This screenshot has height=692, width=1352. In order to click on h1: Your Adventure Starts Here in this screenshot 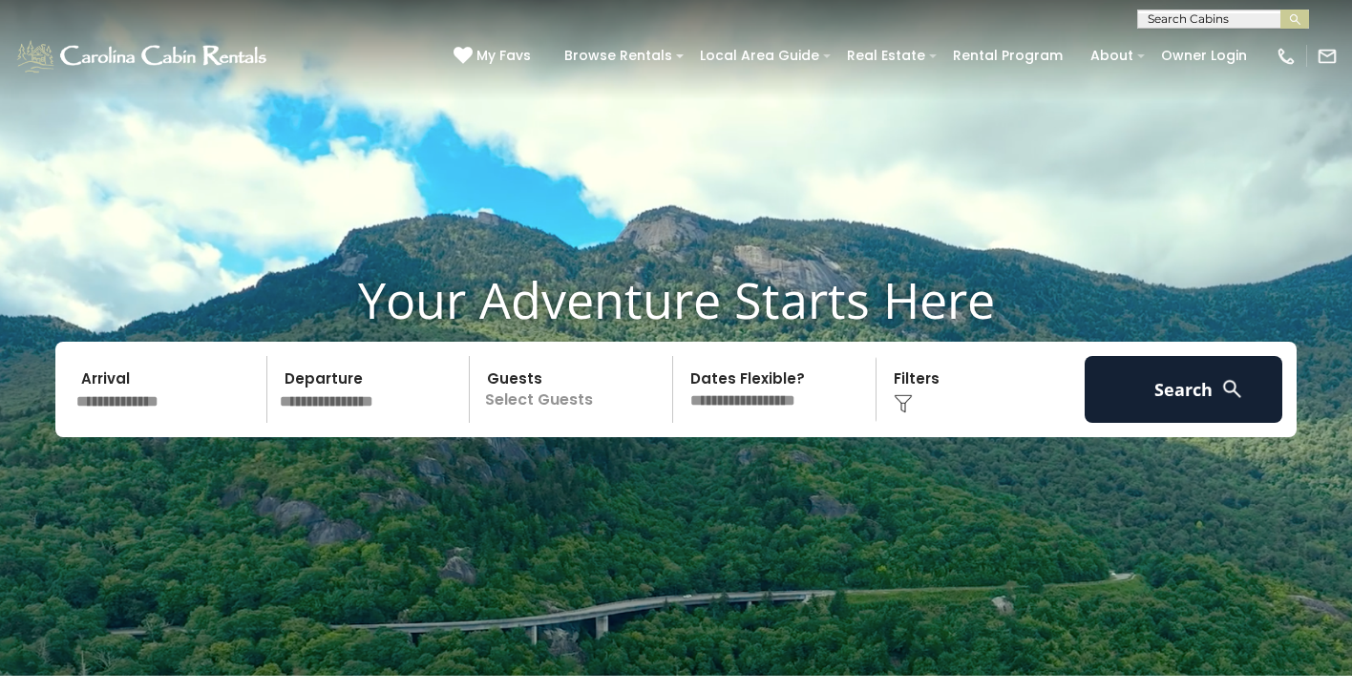, I will do `click(676, 300)`.